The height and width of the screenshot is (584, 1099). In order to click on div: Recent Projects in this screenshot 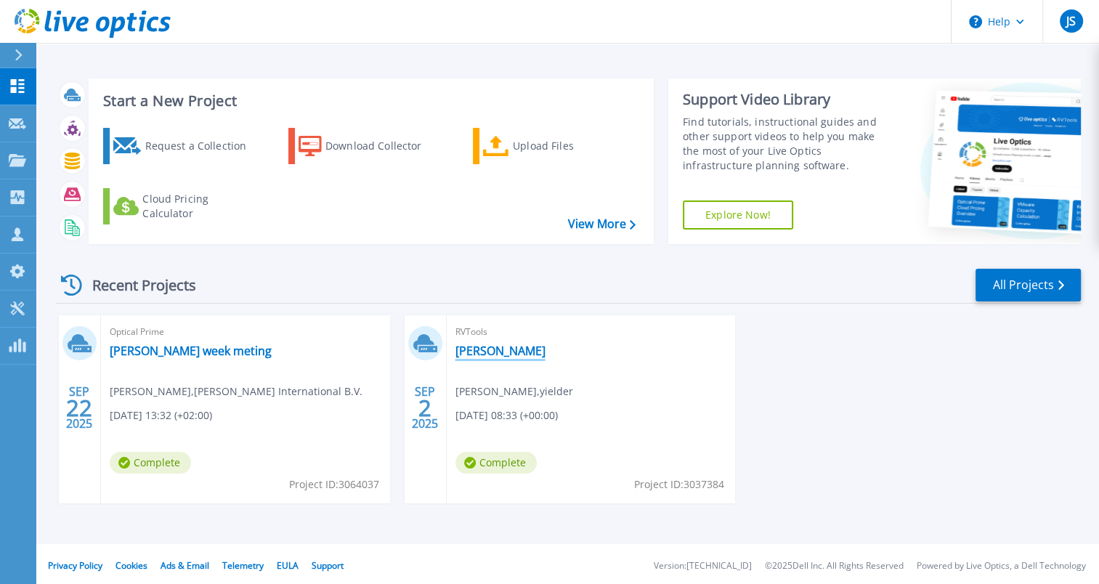, I will do `click(136, 285)`.